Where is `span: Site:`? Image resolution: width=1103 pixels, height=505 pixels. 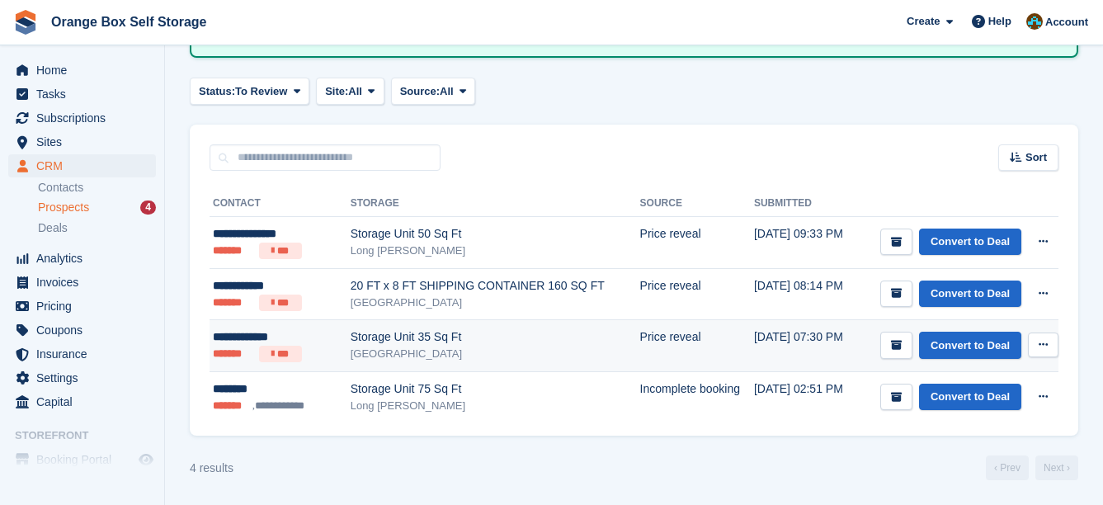
span: Site: is located at coordinates (337, 92).